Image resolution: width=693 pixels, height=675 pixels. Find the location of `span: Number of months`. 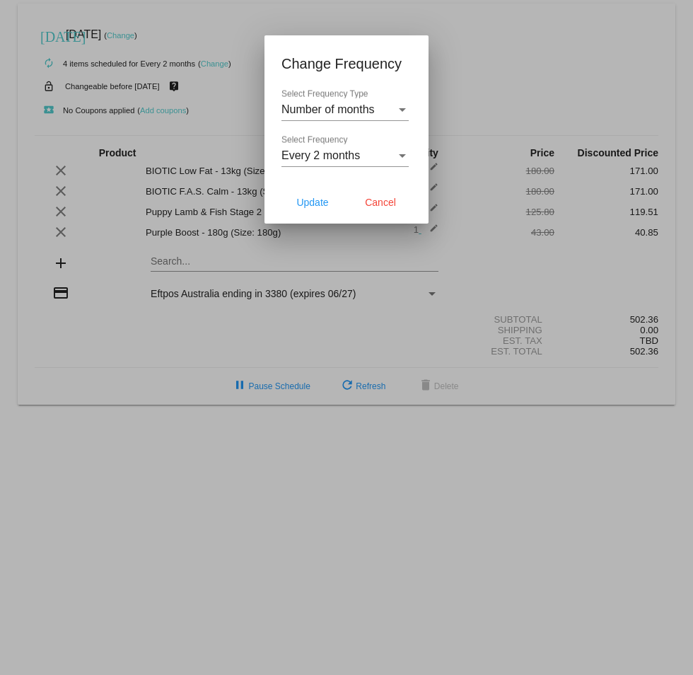

span: Number of months is located at coordinates (328, 109).